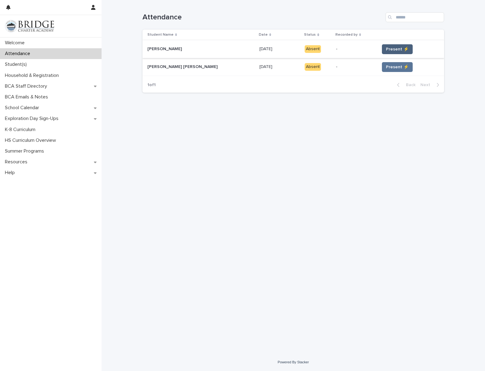 This screenshot has height=371, width=485. What do you see at coordinates (415, 17) in the screenshot?
I see `input: Search` at bounding box center [415, 17].